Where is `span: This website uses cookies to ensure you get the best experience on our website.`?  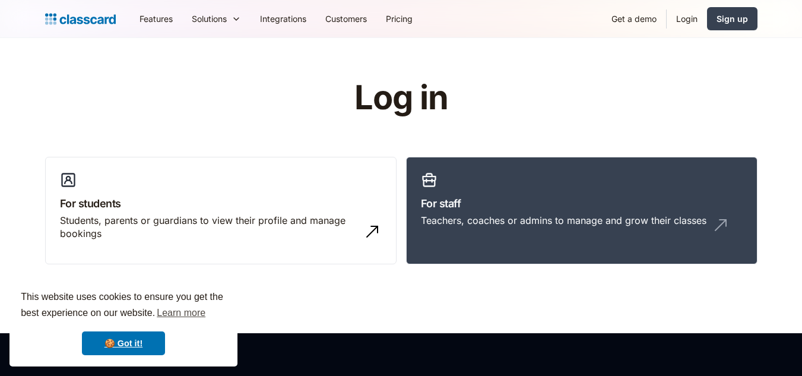 span: This website uses cookies to ensure you get the best experience on our website. is located at coordinates (123, 306).